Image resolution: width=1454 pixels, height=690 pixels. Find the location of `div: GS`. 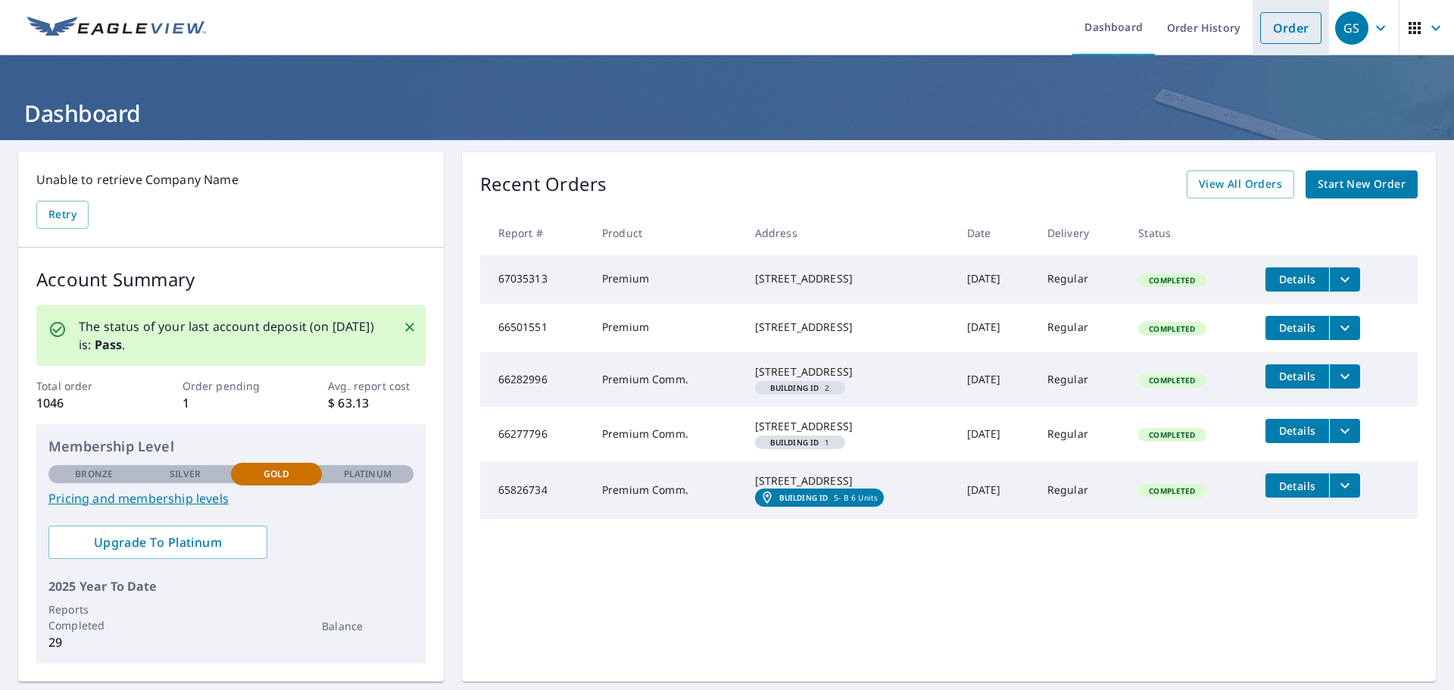

div: GS is located at coordinates (1351, 28).